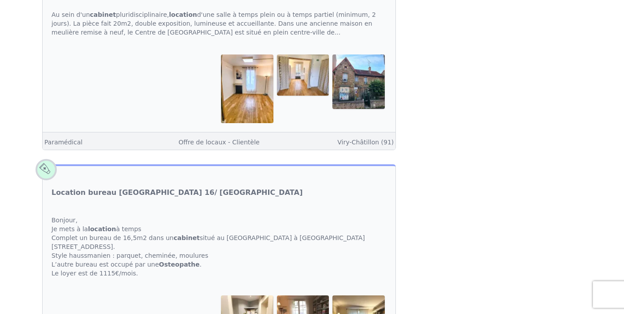 The image size is (624, 314). What do you see at coordinates (219, 24) in the screenshot?
I see `div: Au sein d'un pluridisciplinaire, d'une salle à temps plein ou à temps partiel (minimum, 2 jours)....` at bounding box center [219, 24].